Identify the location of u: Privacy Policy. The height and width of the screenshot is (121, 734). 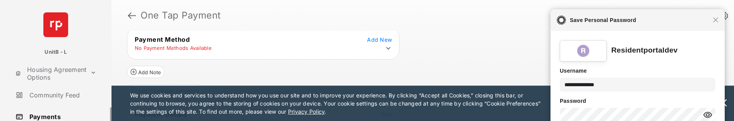
(306, 111).